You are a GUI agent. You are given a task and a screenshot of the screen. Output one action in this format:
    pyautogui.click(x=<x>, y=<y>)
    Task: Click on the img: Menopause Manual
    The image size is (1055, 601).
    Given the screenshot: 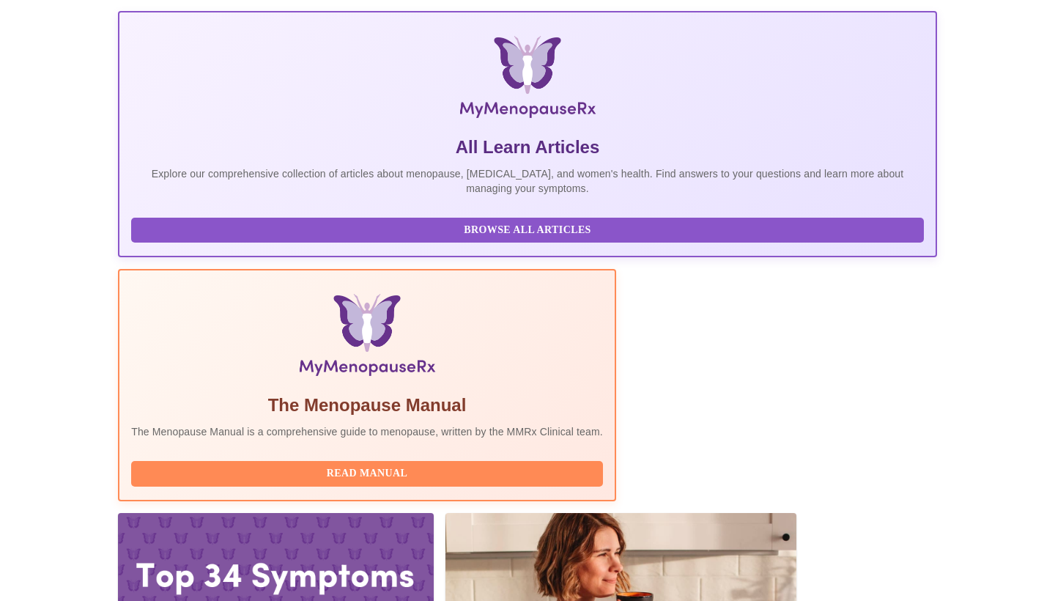 What is the action you would take?
    pyautogui.click(x=366, y=338)
    